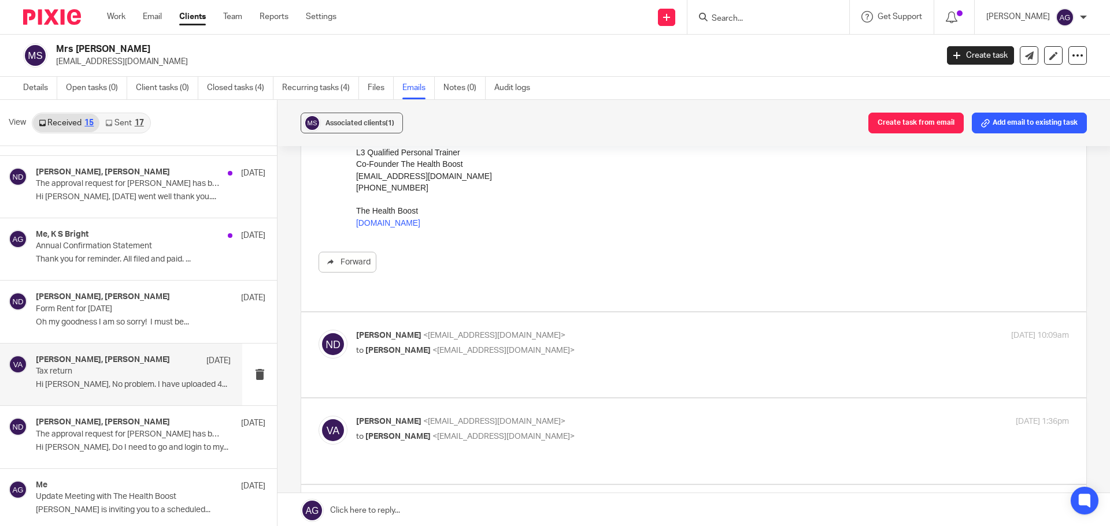 The height and width of the screenshot is (526, 1110). I want to click on img: Pixie, so click(52, 17).